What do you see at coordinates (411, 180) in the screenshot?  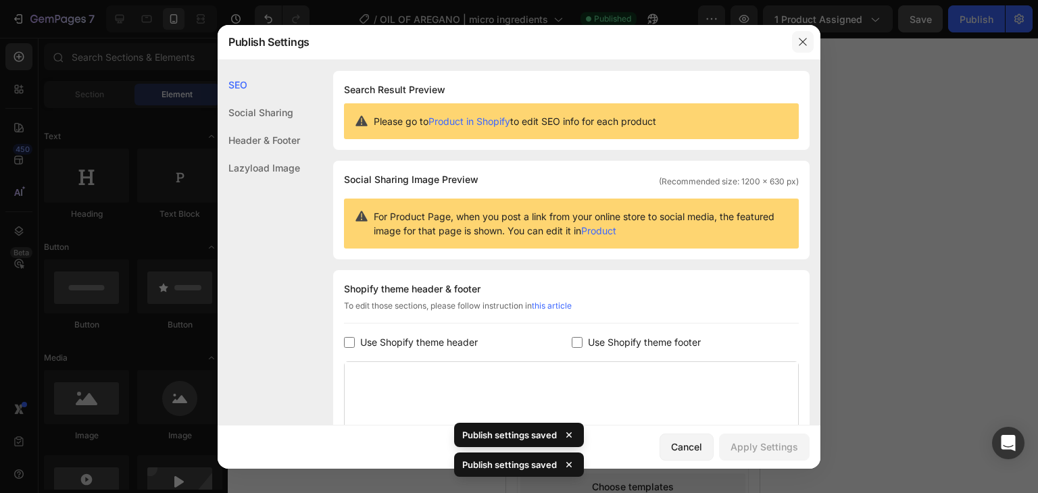 I see `span: Social Sharing Image Preview` at bounding box center [411, 180].